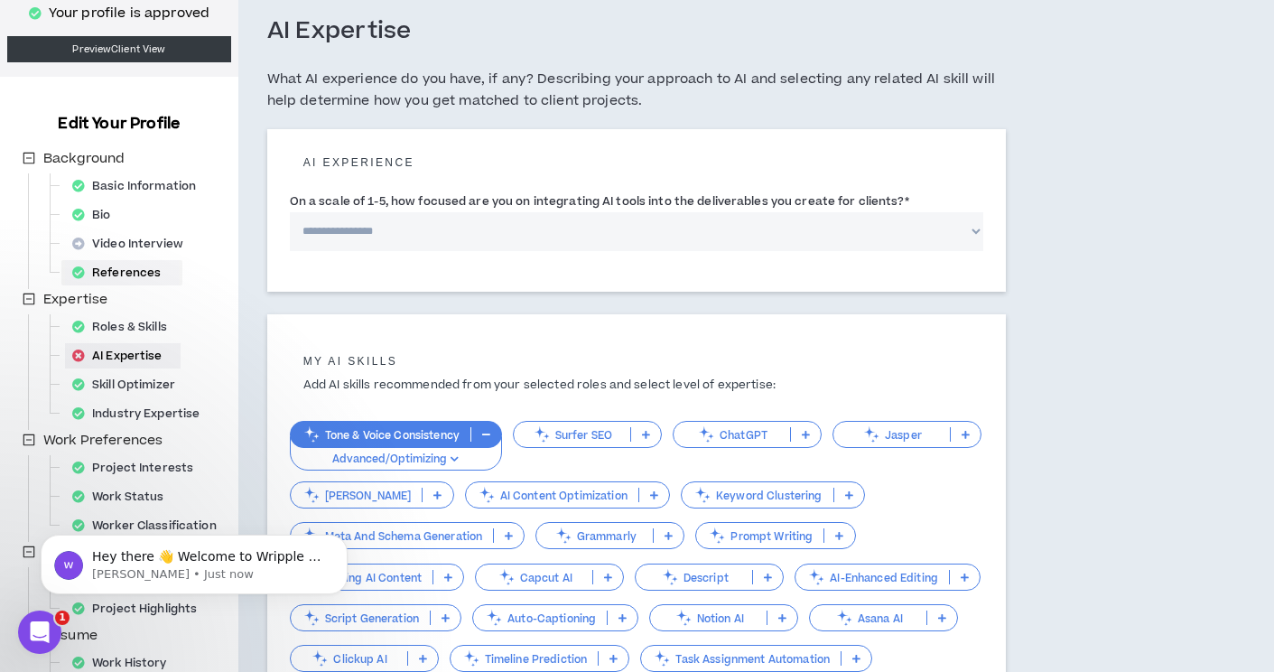 This screenshot has width=1274, height=672. Describe the element at coordinates (636, 90) in the screenshot. I see `h5: What AI experience do you have, if any? Describing your approach to AI and selecting any related ...` at that location.